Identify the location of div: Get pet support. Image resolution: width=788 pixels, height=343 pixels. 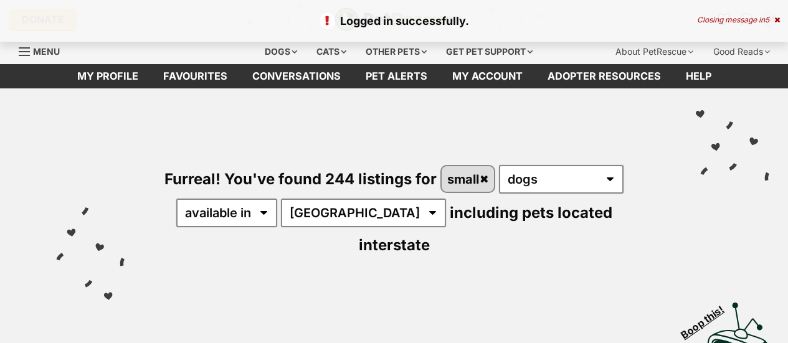
(489, 52).